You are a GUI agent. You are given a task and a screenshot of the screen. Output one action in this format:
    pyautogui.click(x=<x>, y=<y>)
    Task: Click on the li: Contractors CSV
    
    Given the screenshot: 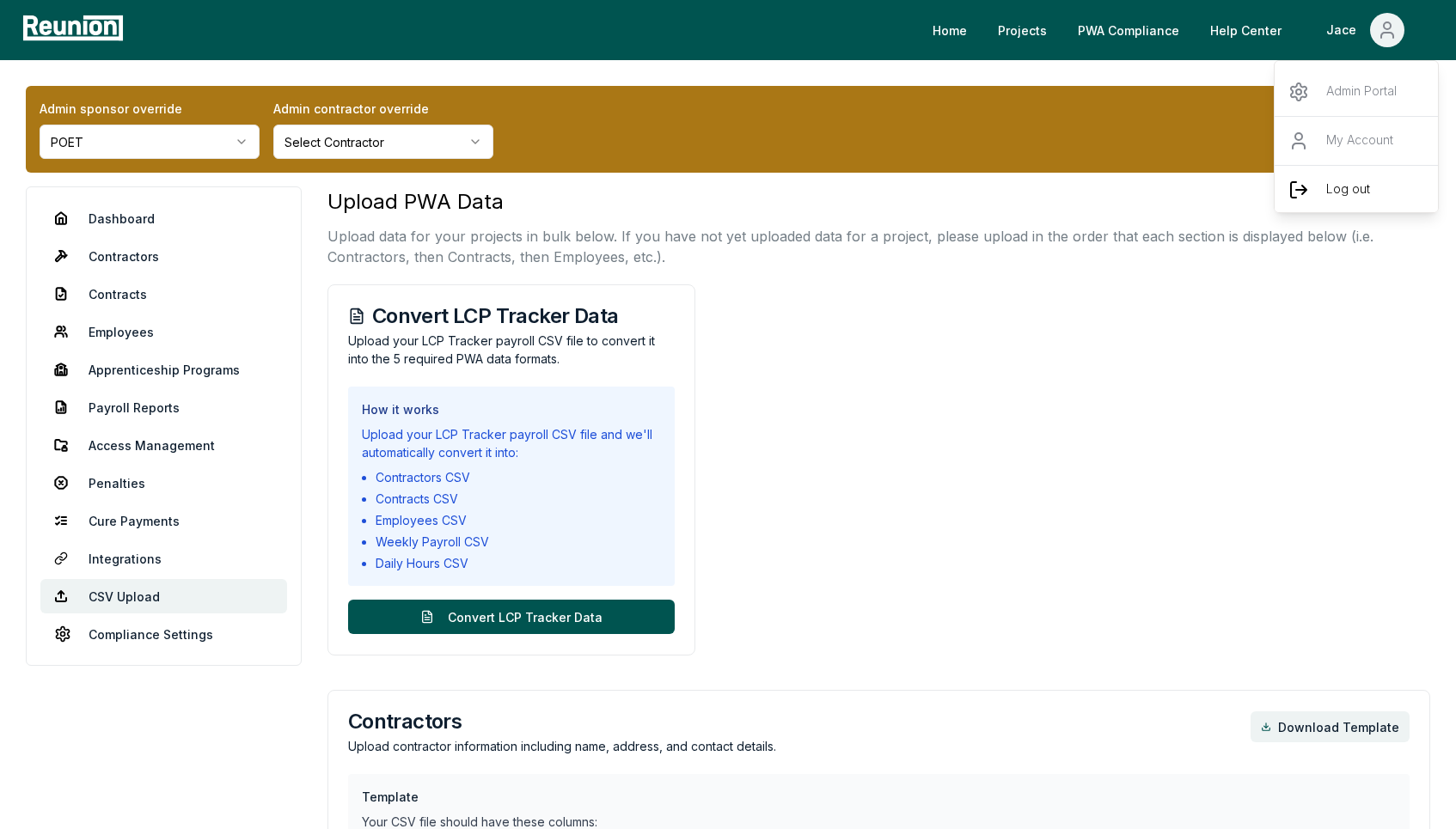 What is the action you would take?
    pyautogui.click(x=518, y=477)
    